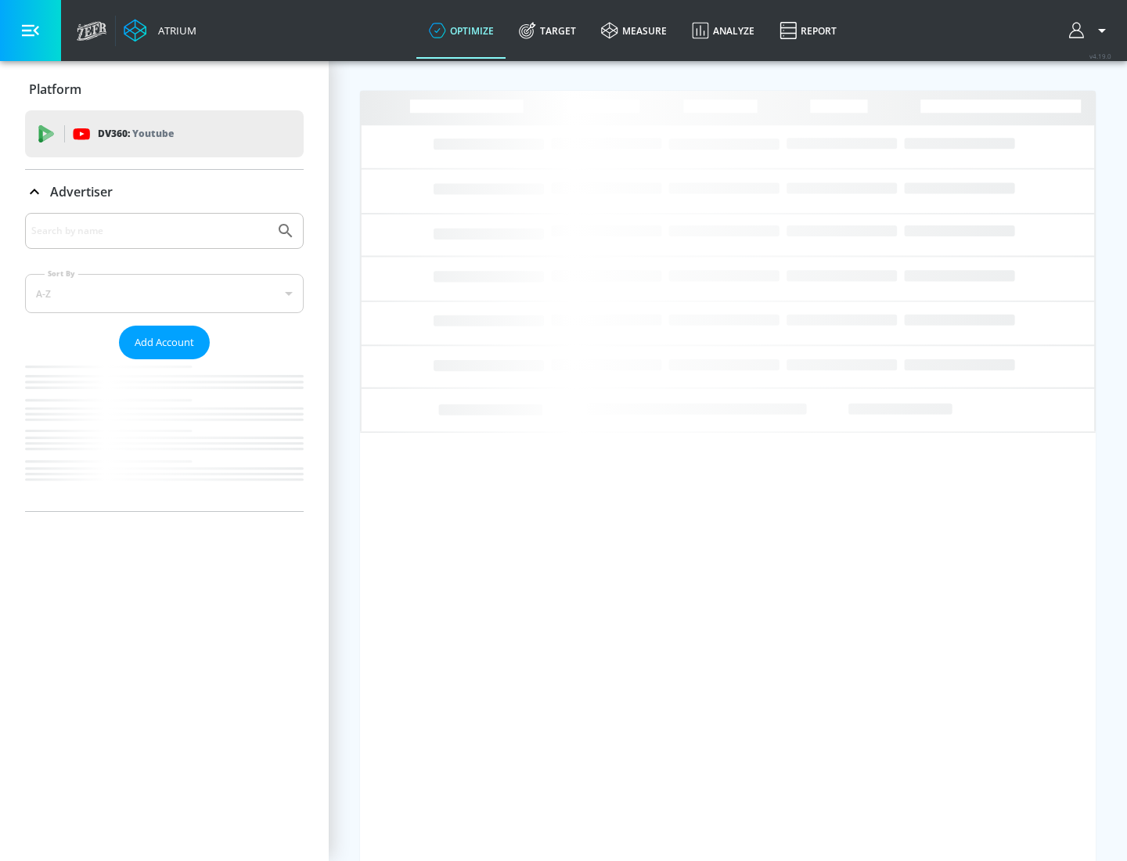 This screenshot has width=1127, height=861. I want to click on a: Report, so click(808, 31).